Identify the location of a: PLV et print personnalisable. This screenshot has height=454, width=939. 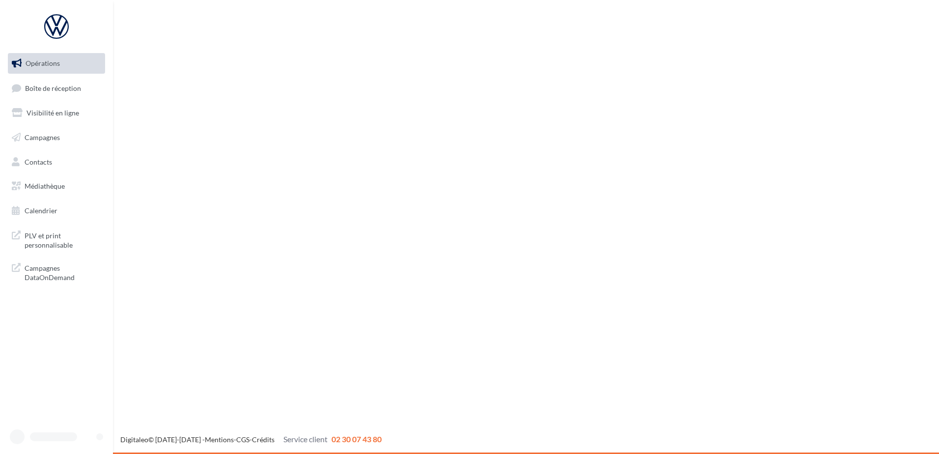
(56, 239).